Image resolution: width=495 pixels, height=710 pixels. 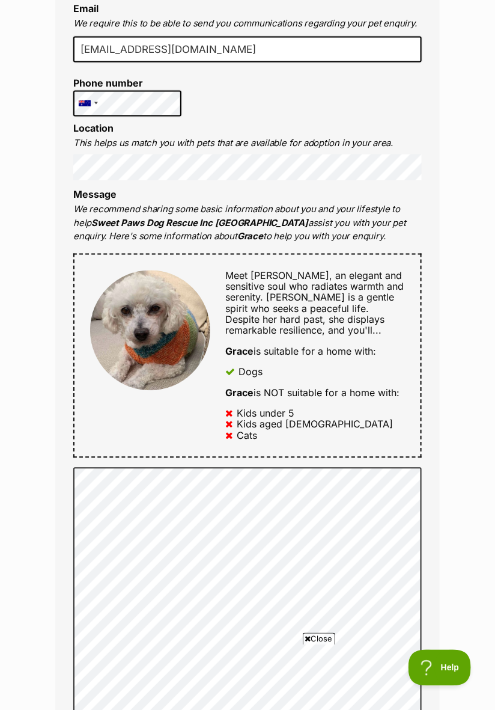 I want to click on div: Cats, so click(x=248, y=436).